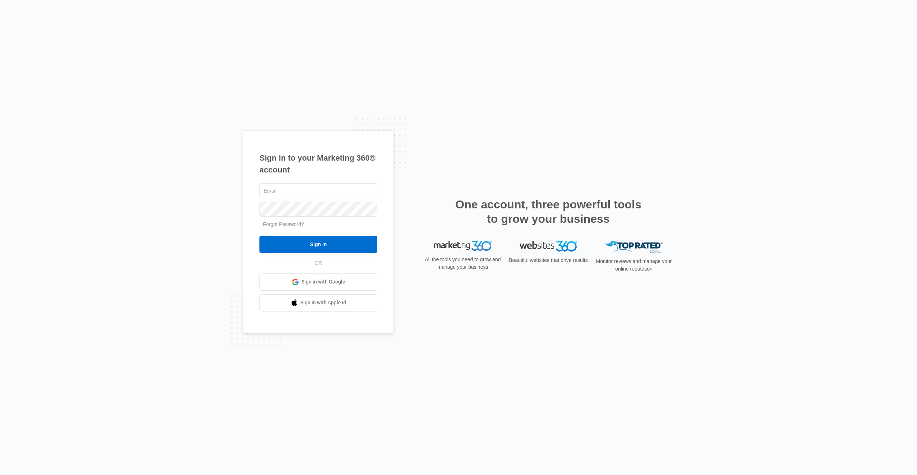 The width and height of the screenshot is (917, 475). I want to click on p: All the tools you need to grow and manage your business, so click(463, 263).